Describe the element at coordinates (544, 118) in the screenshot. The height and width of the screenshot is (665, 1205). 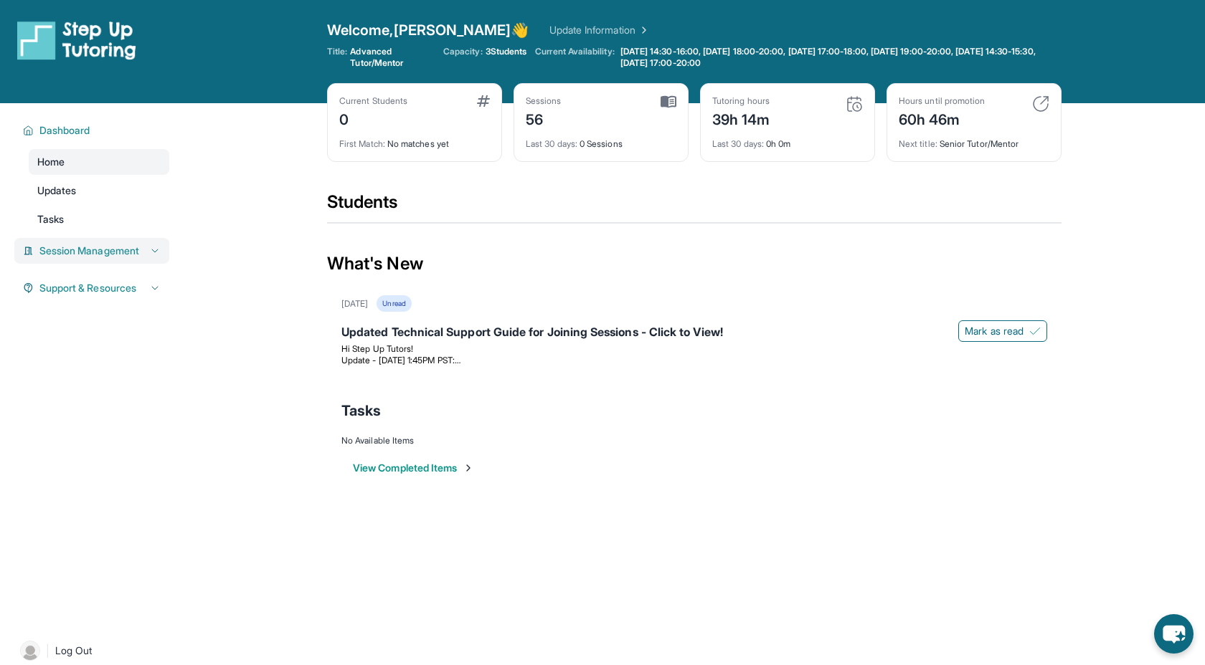
I see `div: 56` at that location.